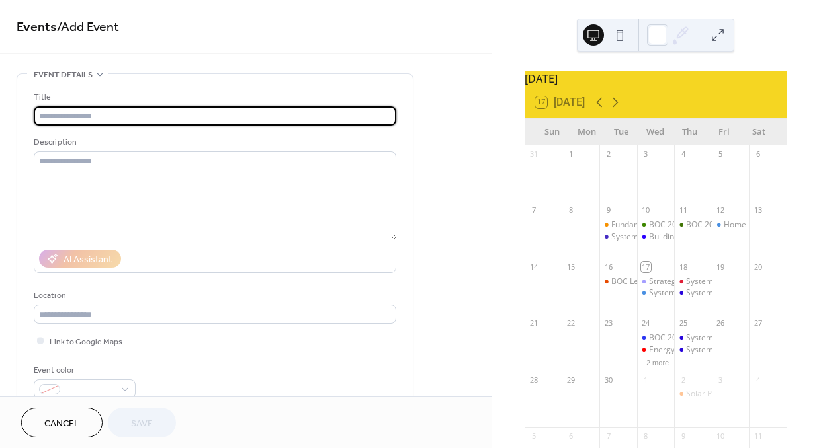 This screenshot has width=819, height=448. What do you see at coordinates (645, 323) in the screenshot?
I see `div: 24` at bounding box center [645, 323].